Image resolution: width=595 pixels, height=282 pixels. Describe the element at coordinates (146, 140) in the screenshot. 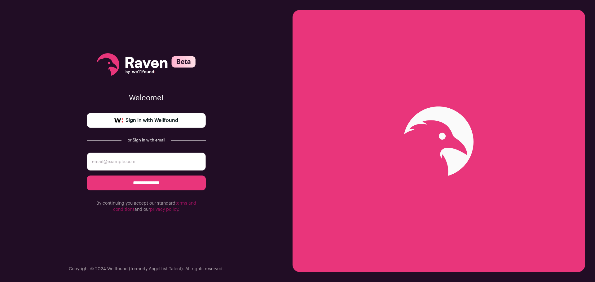

I see `div: or Sign in with email` at that location.